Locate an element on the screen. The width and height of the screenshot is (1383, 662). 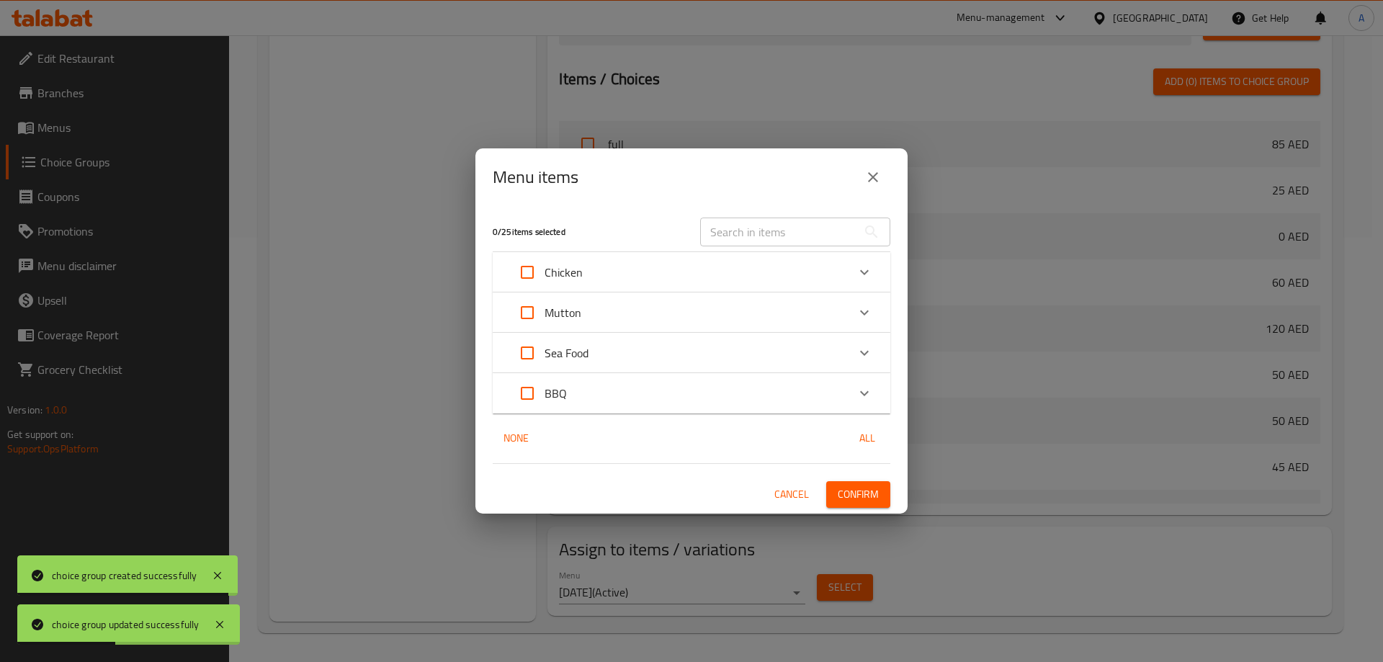
button: Cancel is located at coordinates (792, 494).